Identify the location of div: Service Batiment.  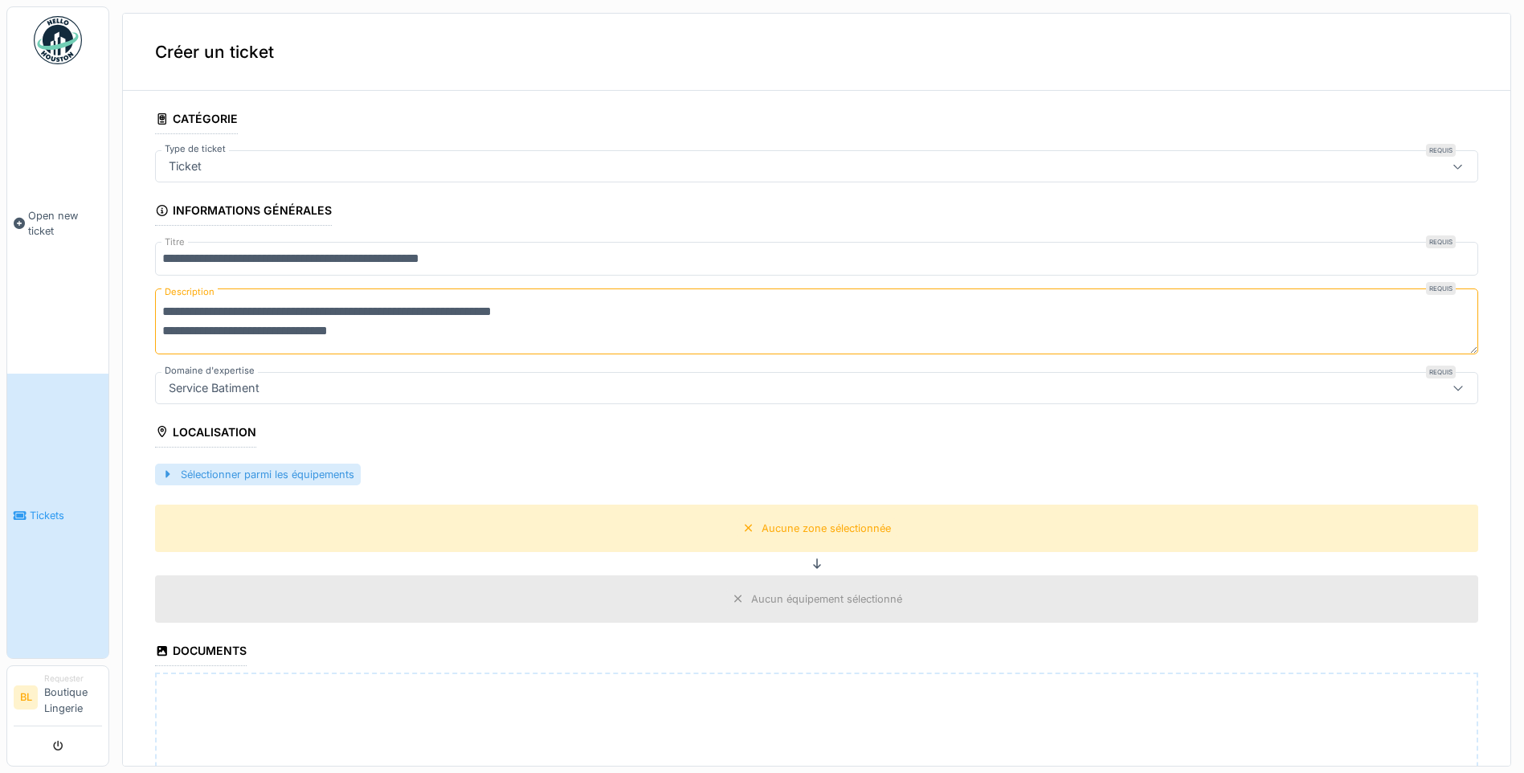
(214, 388).